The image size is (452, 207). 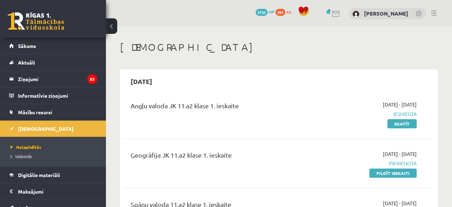 I want to click on a: Rīgas 1. Tālmācības vidusskola, so click(x=36, y=21).